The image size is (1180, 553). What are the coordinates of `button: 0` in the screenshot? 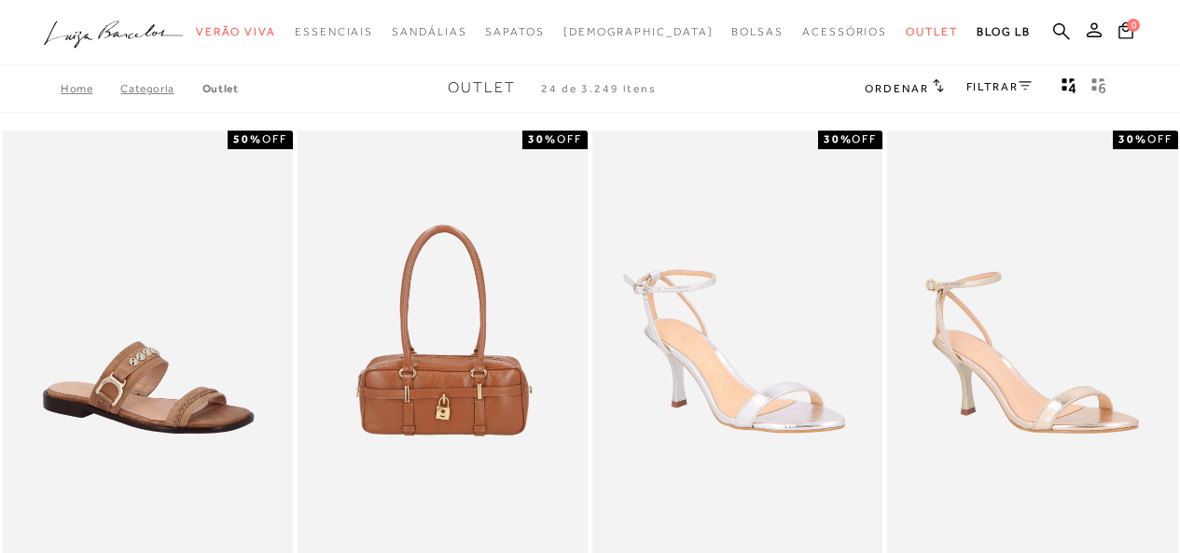 It's located at (1126, 33).